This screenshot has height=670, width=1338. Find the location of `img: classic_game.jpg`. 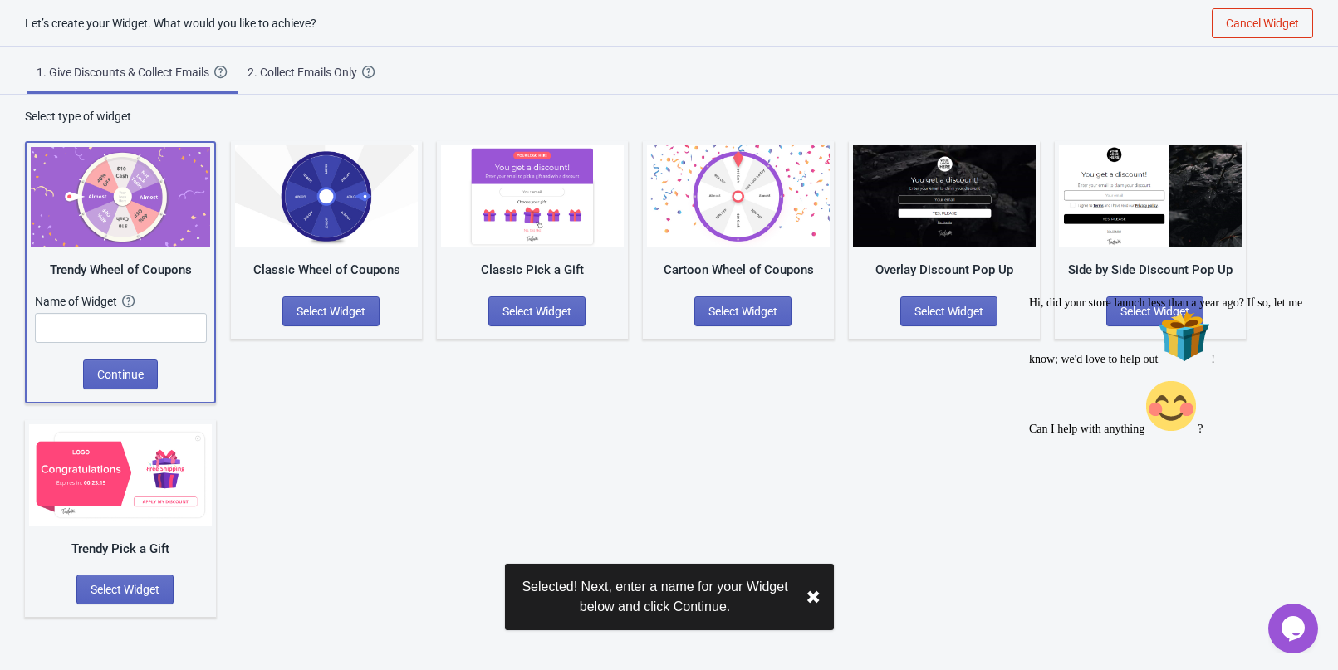

img: classic_game.jpg is located at coordinates (326, 196).